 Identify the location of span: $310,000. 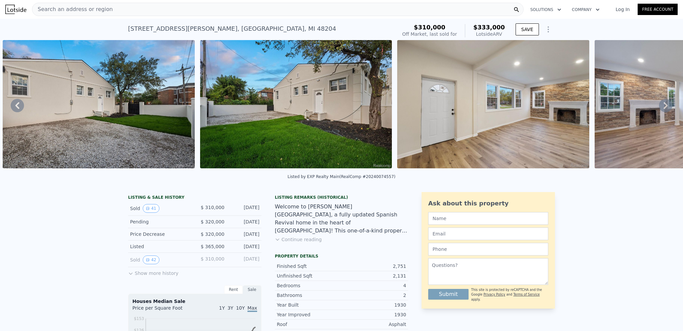
(430, 27).